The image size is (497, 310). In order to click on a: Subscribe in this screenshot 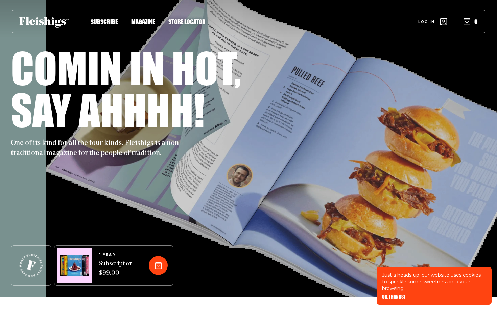, I will do `click(104, 21)`.